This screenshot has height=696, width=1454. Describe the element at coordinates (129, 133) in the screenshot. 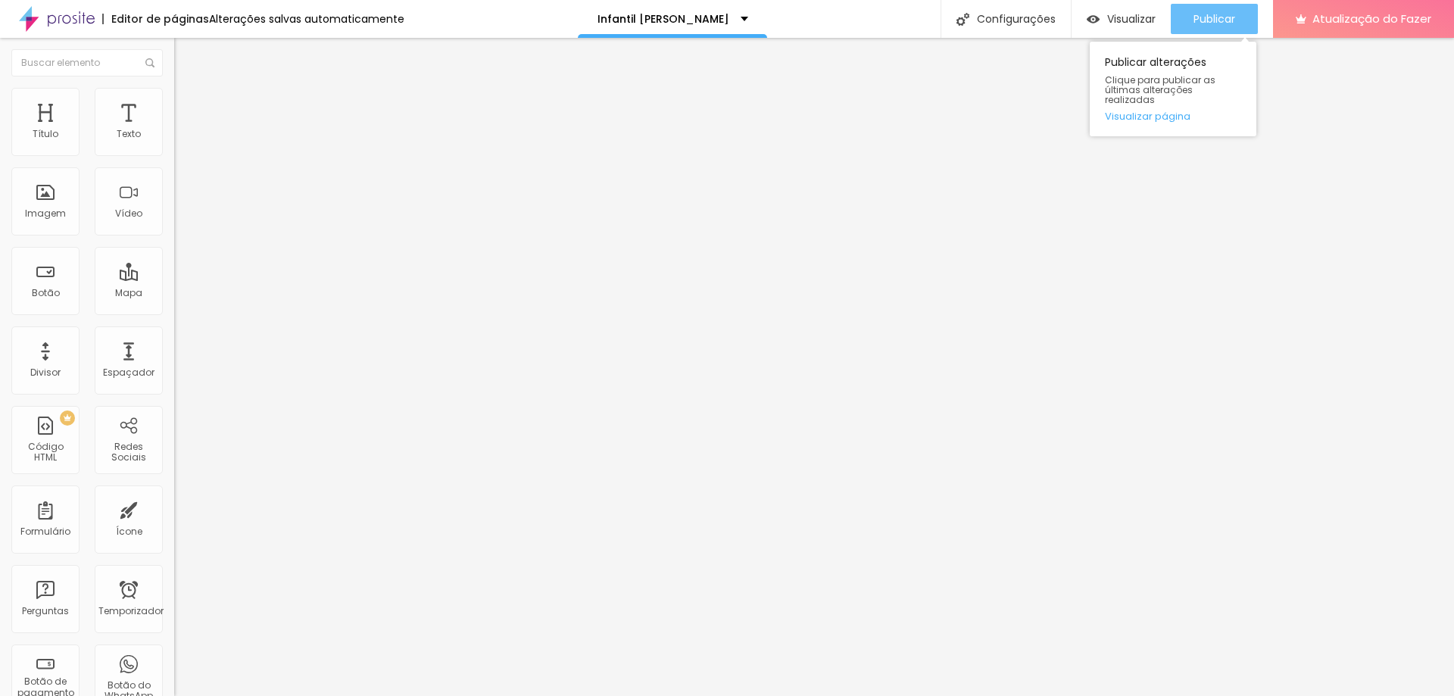

I see `font: Texto` at that location.